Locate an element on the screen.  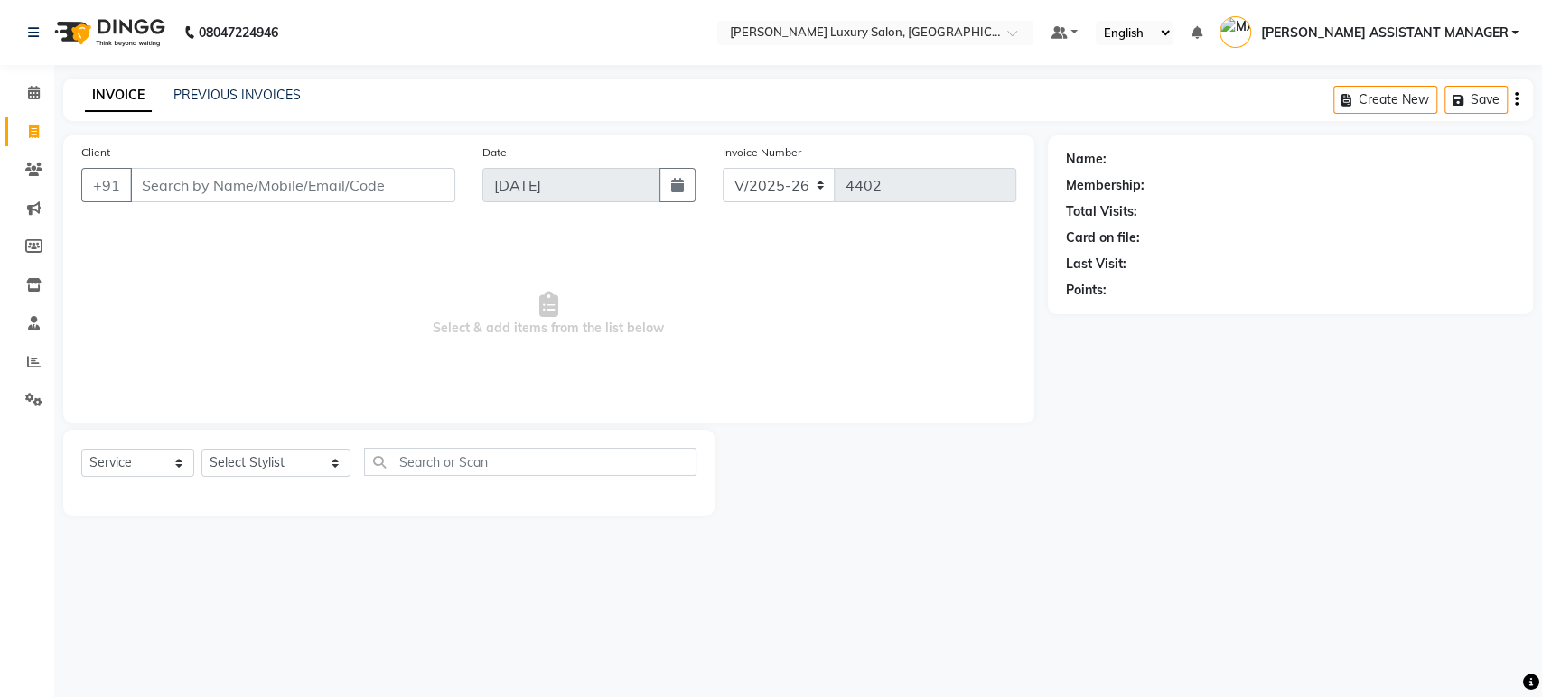
input: Search by Name/Mobile/Email/Code is located at coordinates (293, 185).